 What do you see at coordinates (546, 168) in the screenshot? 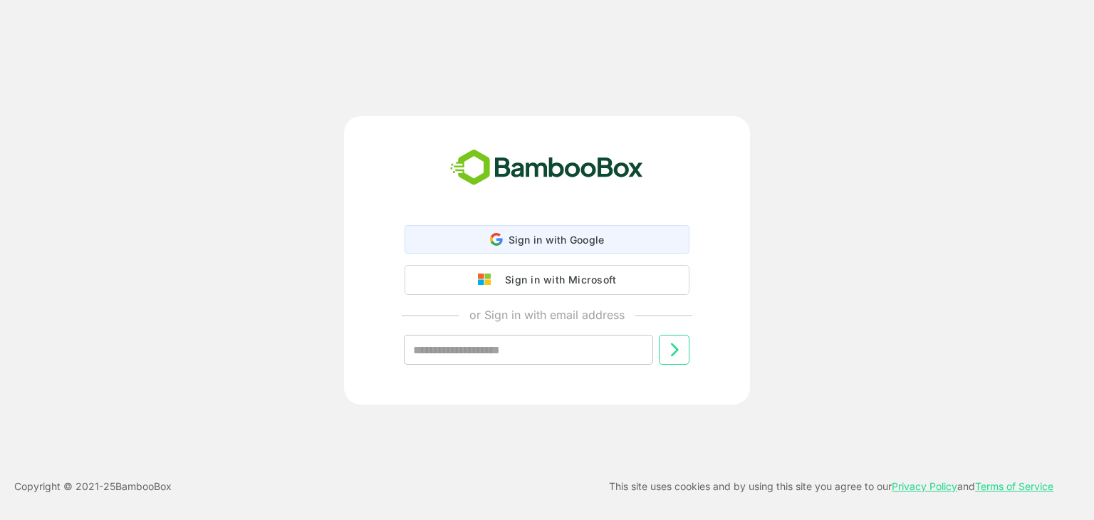
I see `img: bamboobox` at bounding box center [546, 168].